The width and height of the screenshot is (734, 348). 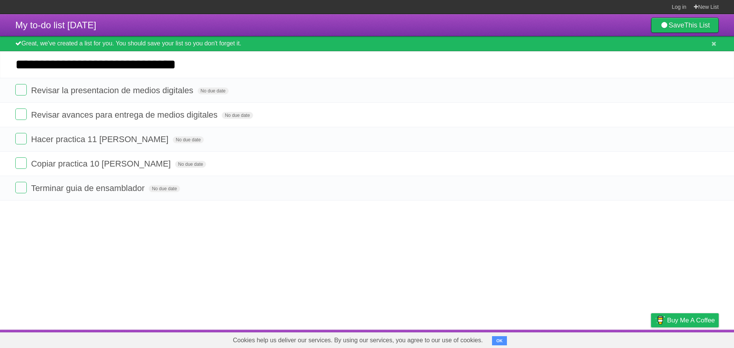 What do you see at coordinates (685, 25) in the screenshot?
I see `a: SaveThis List` at bounding box center [685, 25].